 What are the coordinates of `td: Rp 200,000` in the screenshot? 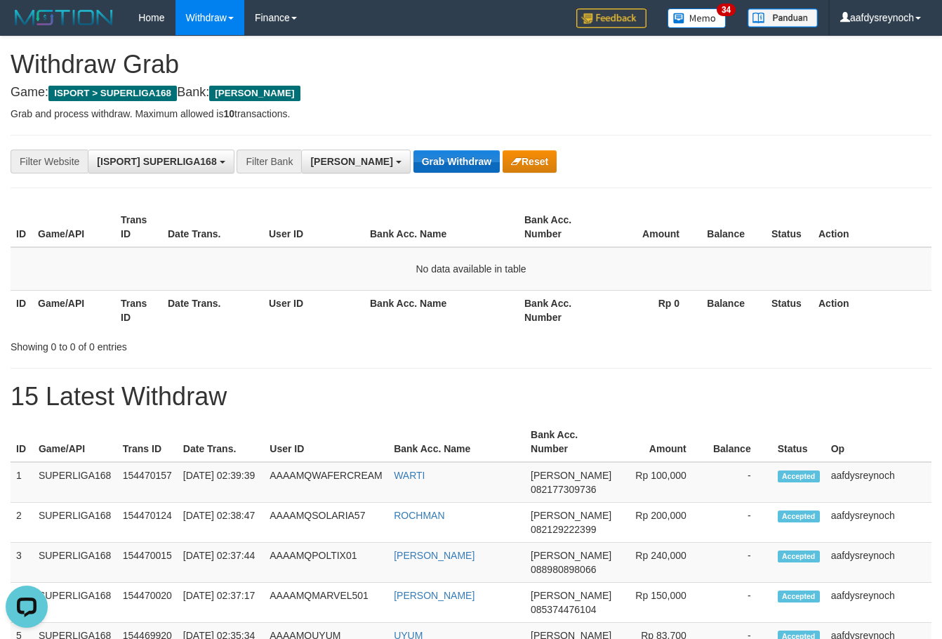 It's located at (662, 522).